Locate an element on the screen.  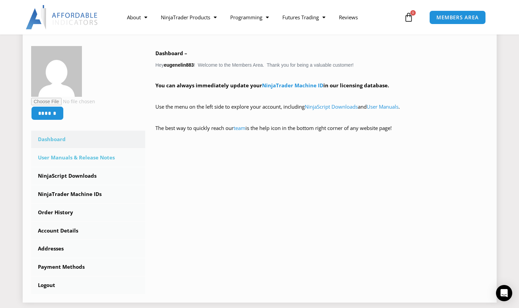
a: Payment Methods is located at coordinates (88, 267).